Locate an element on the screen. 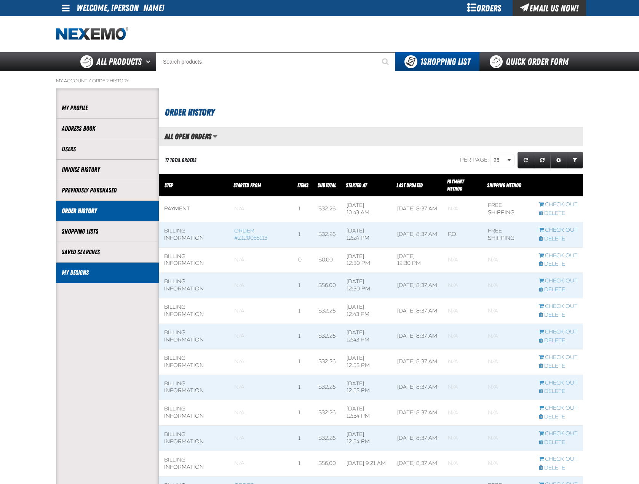 This screenshot has height=484, width=639. button: You have 1 Shopping List. Open to view details is located at coordinates (437, 62).